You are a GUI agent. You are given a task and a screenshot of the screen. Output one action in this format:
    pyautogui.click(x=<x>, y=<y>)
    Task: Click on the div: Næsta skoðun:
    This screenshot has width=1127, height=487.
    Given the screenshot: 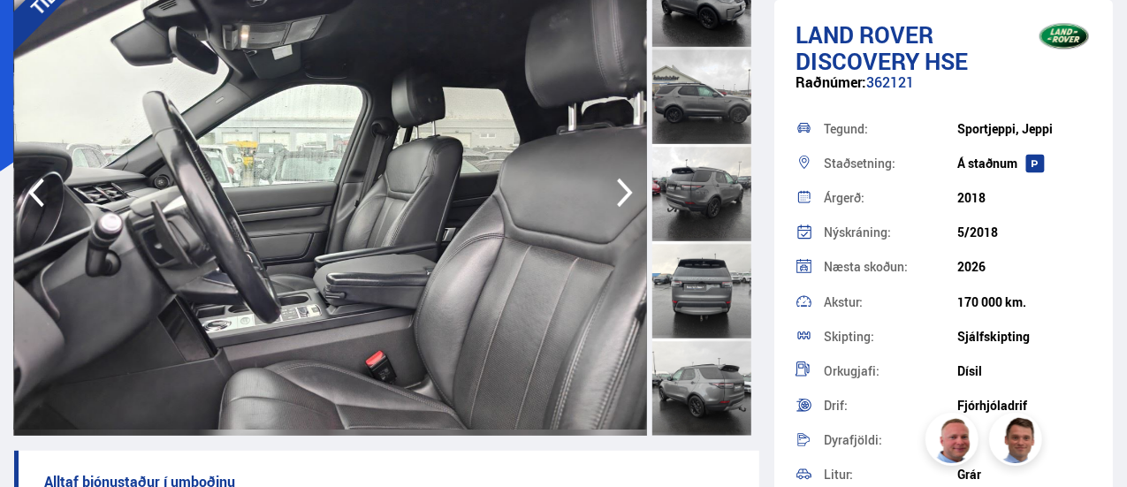 What is the action you would take?
    pyautogui.click(x=891, y=267)
    